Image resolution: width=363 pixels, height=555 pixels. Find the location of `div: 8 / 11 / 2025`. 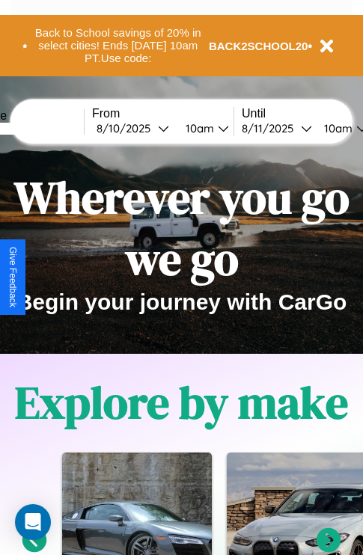

div: 8 / 11 / 2025 is located at coordinates (271, 128).